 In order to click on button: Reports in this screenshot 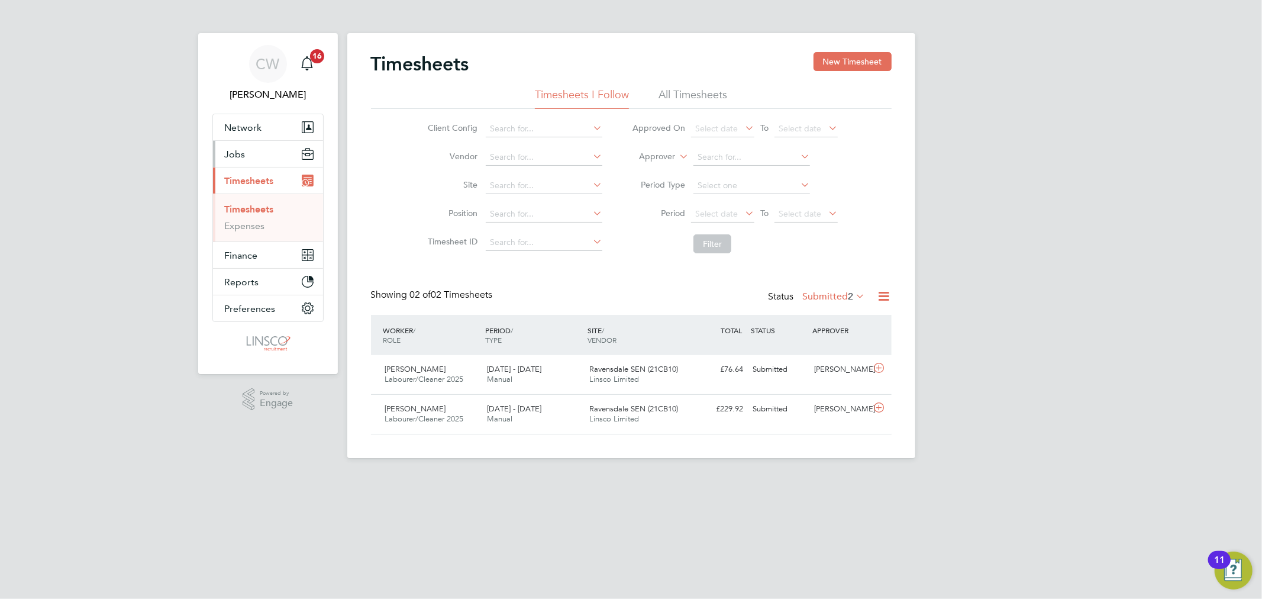, I will do `click(268, 282)`.